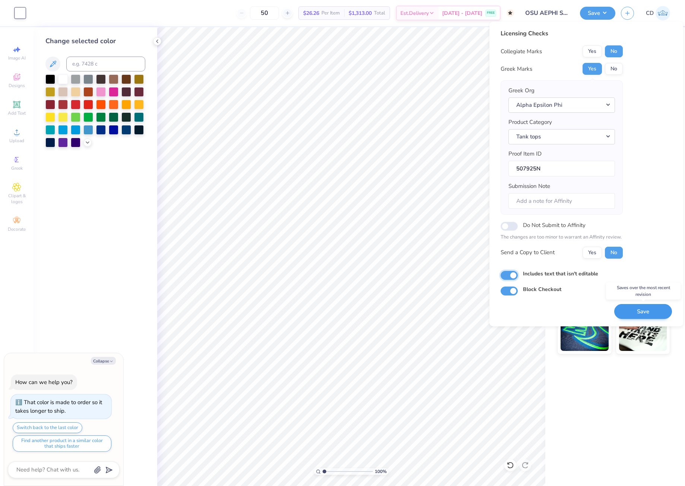  What do you see at coordinates (330, 13) in the screenshot?
I see `span: Per Item` at bounding box center [330, 13].